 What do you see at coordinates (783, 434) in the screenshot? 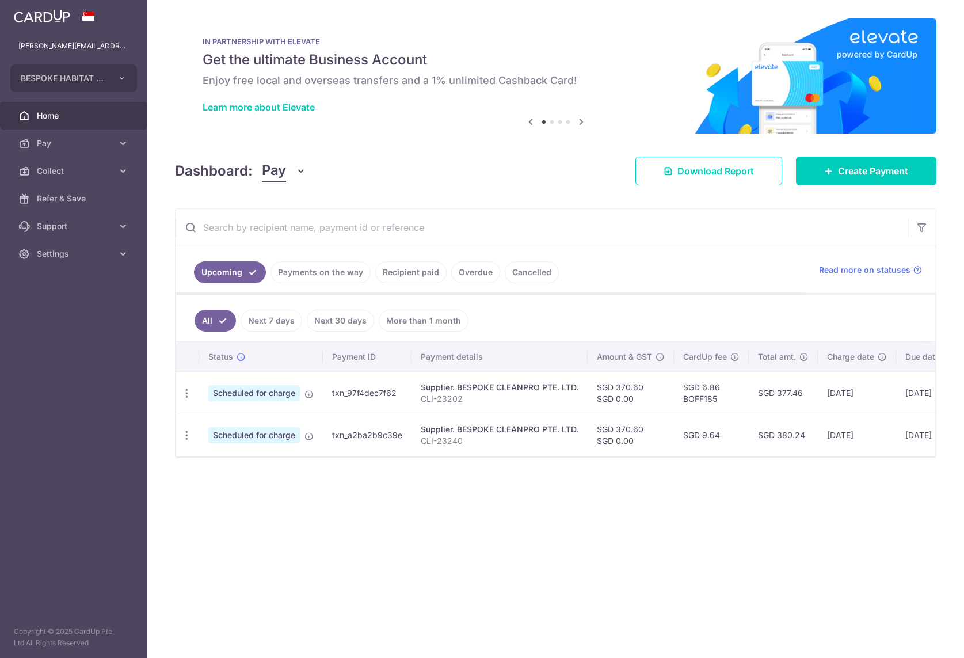
I see `td: SGD 380.24` at bounding box center [783, 434].